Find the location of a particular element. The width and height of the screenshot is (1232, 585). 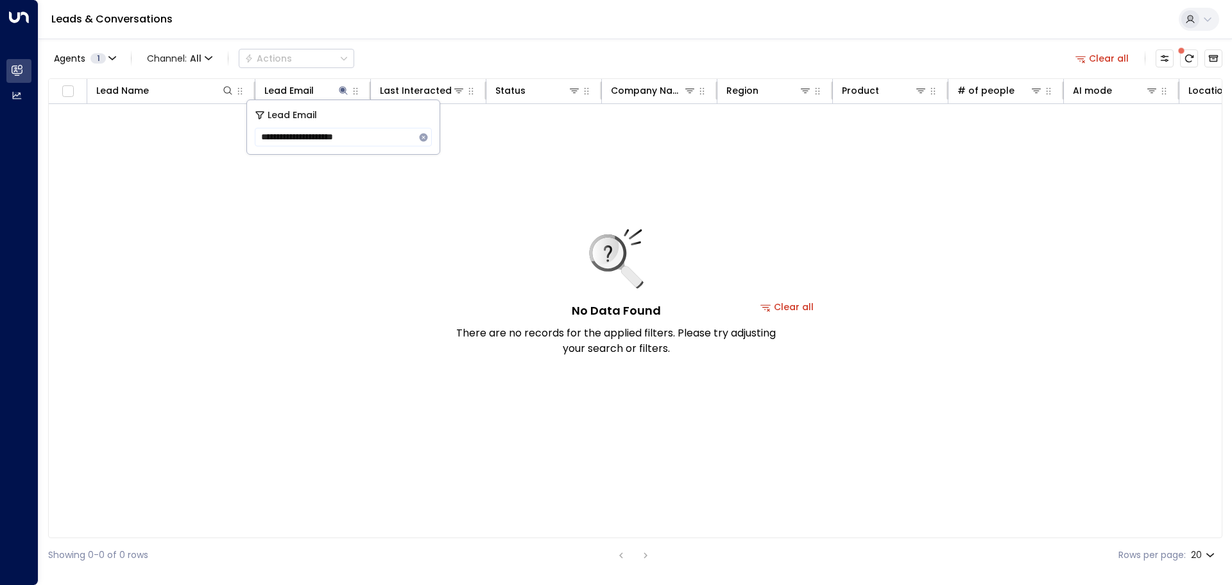

a: Leads & Conversations is located at coordinates (112, 19).